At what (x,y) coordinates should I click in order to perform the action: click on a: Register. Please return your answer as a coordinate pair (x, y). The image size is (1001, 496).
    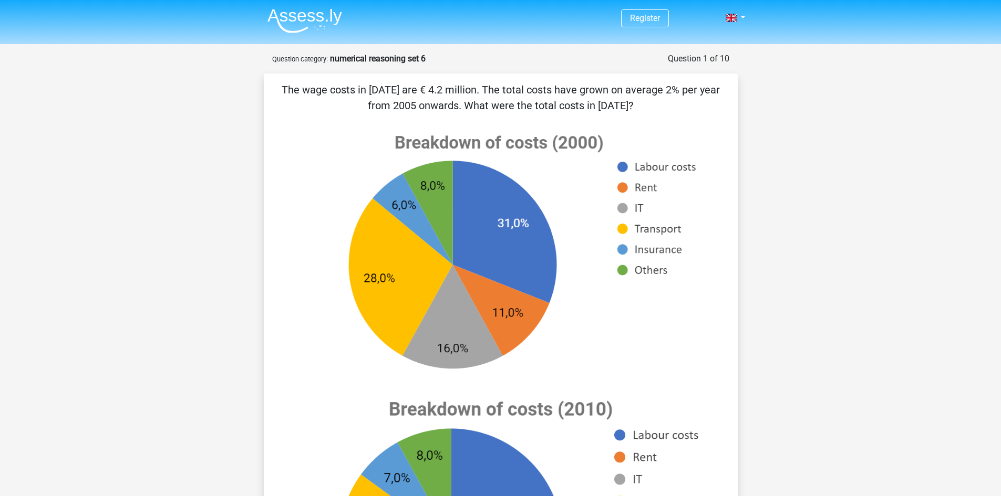
    Looking at the image, I should click on (645, 18).